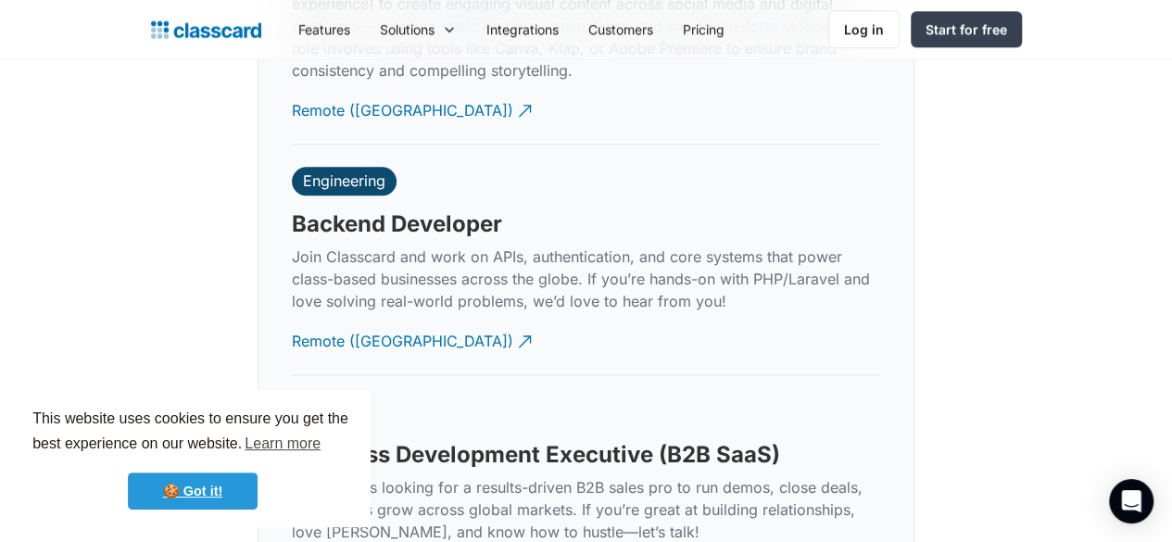 This screenshot has width=1172, height=542. I want to click on div: cookieconsent, so click(193, 459).